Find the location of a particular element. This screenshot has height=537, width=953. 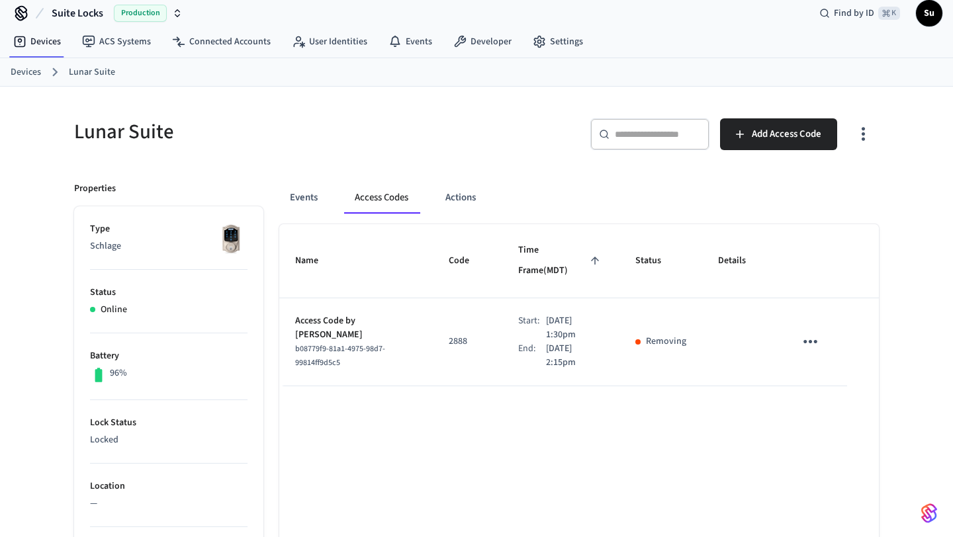

div: Start: is located at coordinates (532, 328).